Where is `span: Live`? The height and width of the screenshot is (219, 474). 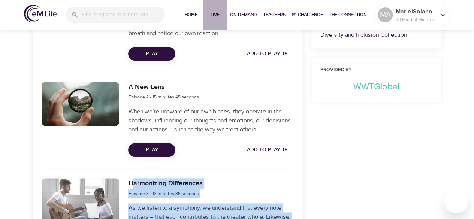
span: Live is located at coordinates (215, 15).